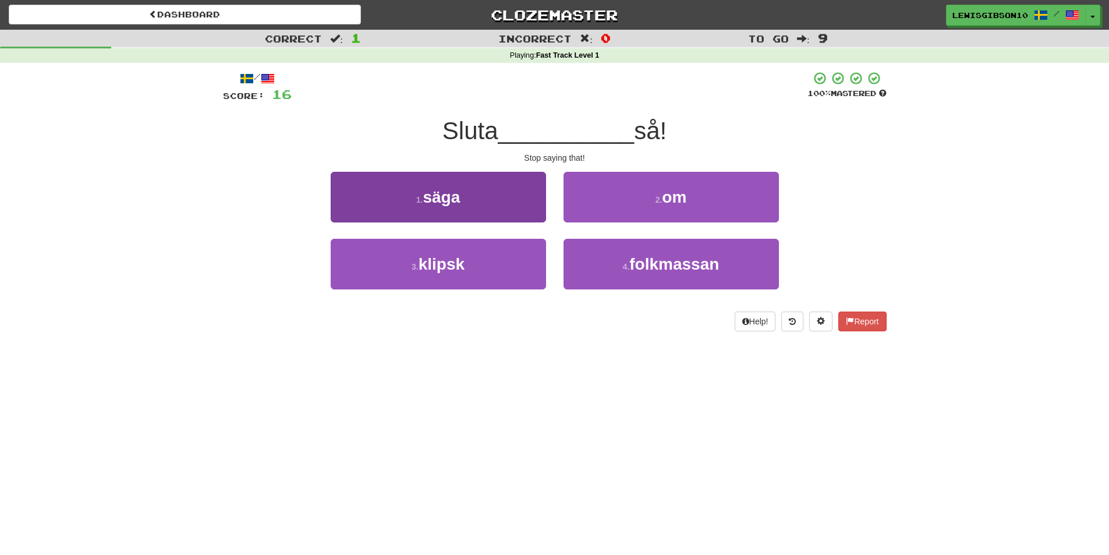  Describe the element at coordinates (862, 321) in the screenshot. I see `button: Report` at that location.